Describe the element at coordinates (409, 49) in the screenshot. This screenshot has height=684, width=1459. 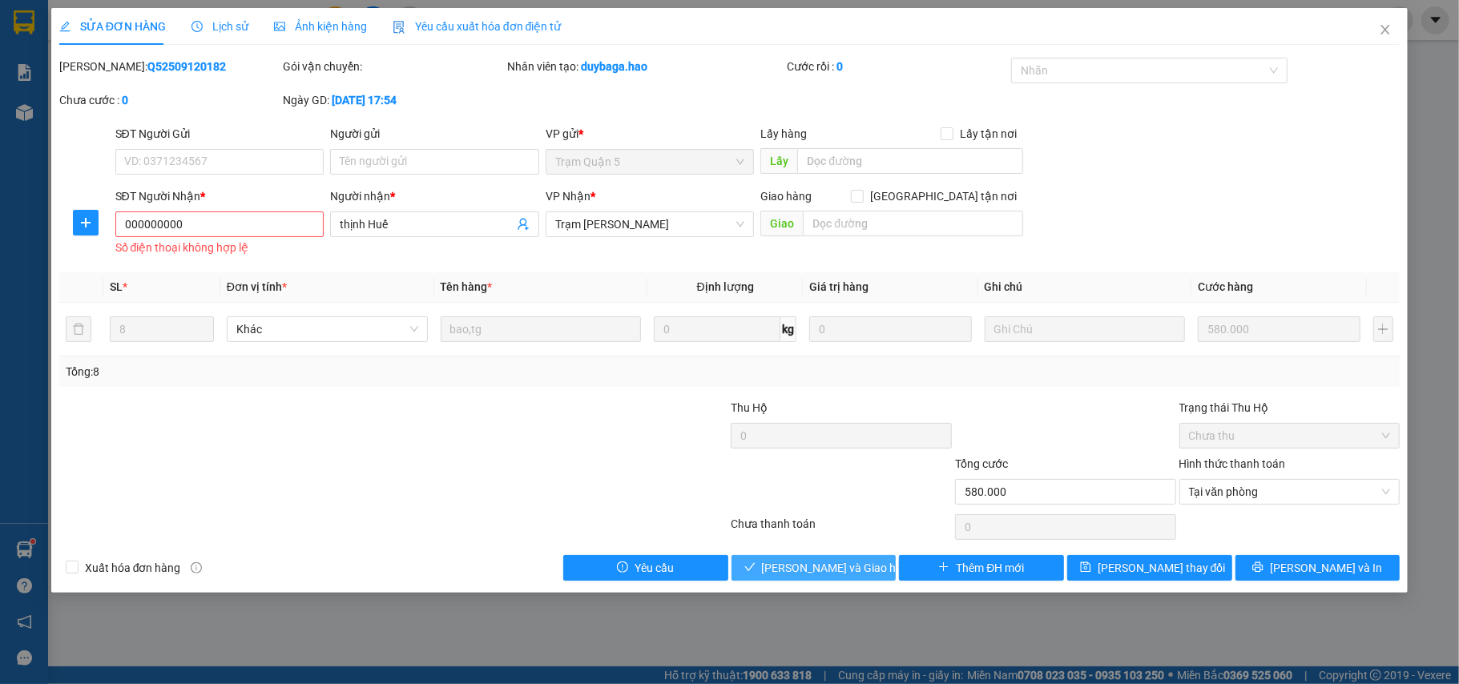
I see `li: 26 Phó Cơ Điều, Phường 12` at that location.